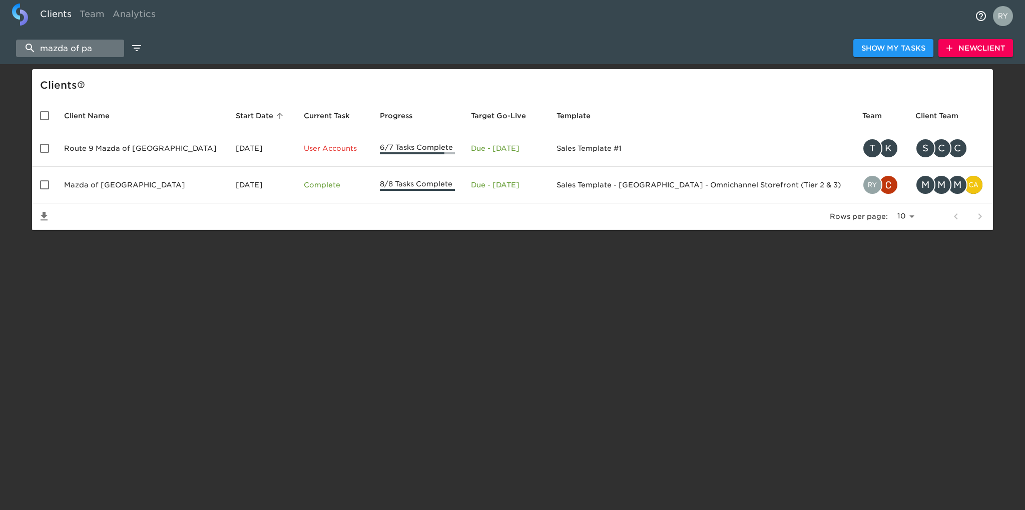  I want to click on div: T, so click(872, 148).